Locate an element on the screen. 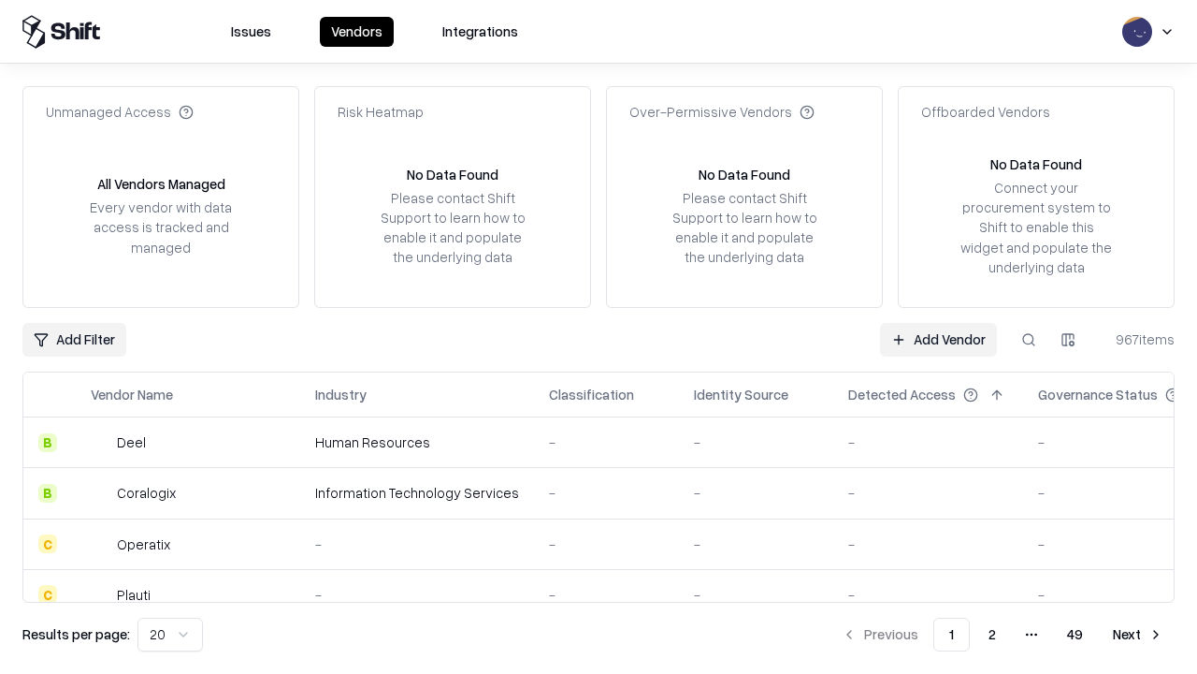 The width and height of the screenshot is (1197, 674). div: Over-Permissive Vendors is located at coordinates (722, 111).